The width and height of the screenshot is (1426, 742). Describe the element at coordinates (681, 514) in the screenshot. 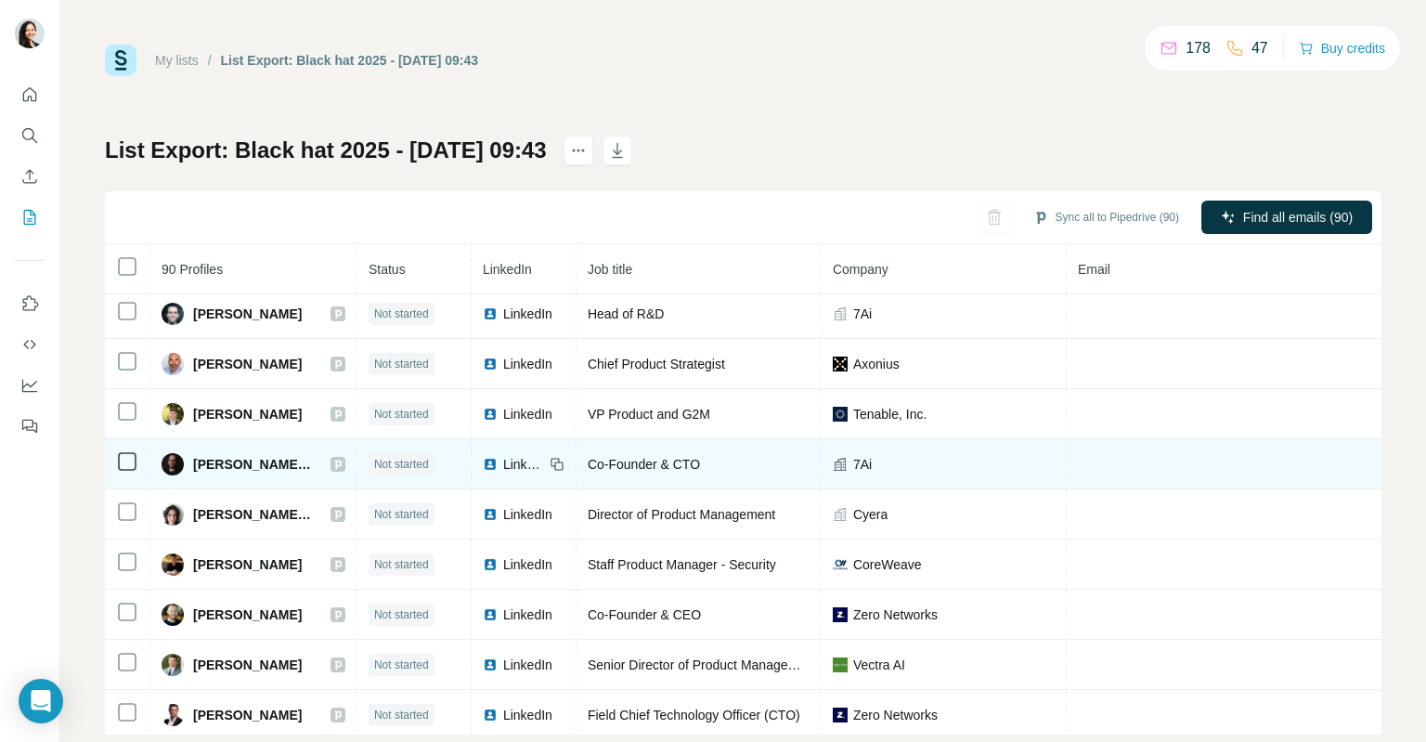

I see `span: Director of Product Management` at that location.